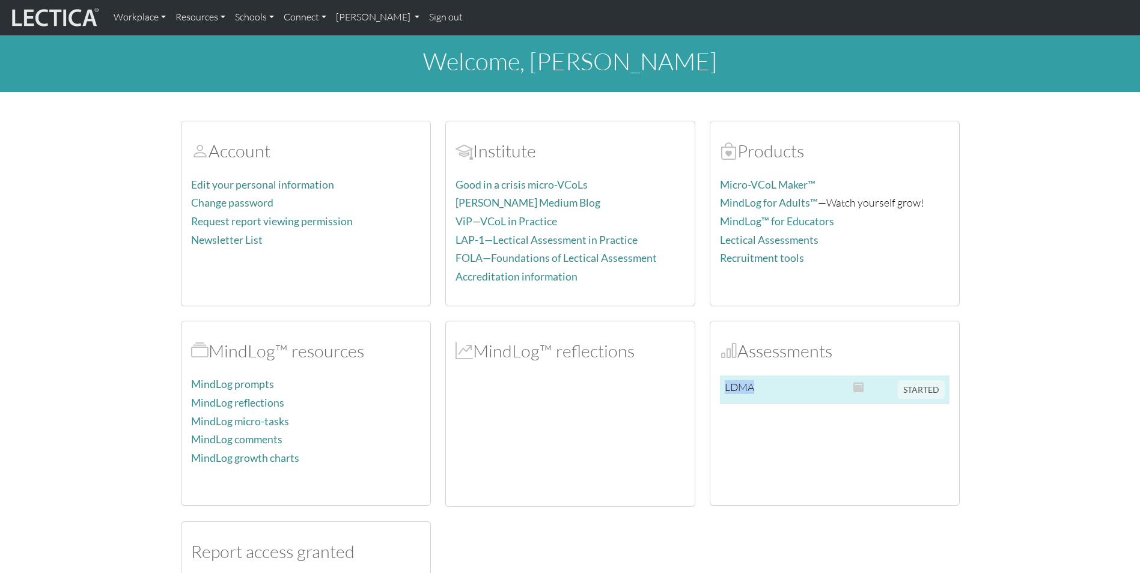 This screenshot has width=1140, height=573. I want to click on a: MindLog™ for Educators, so click(777, 221).